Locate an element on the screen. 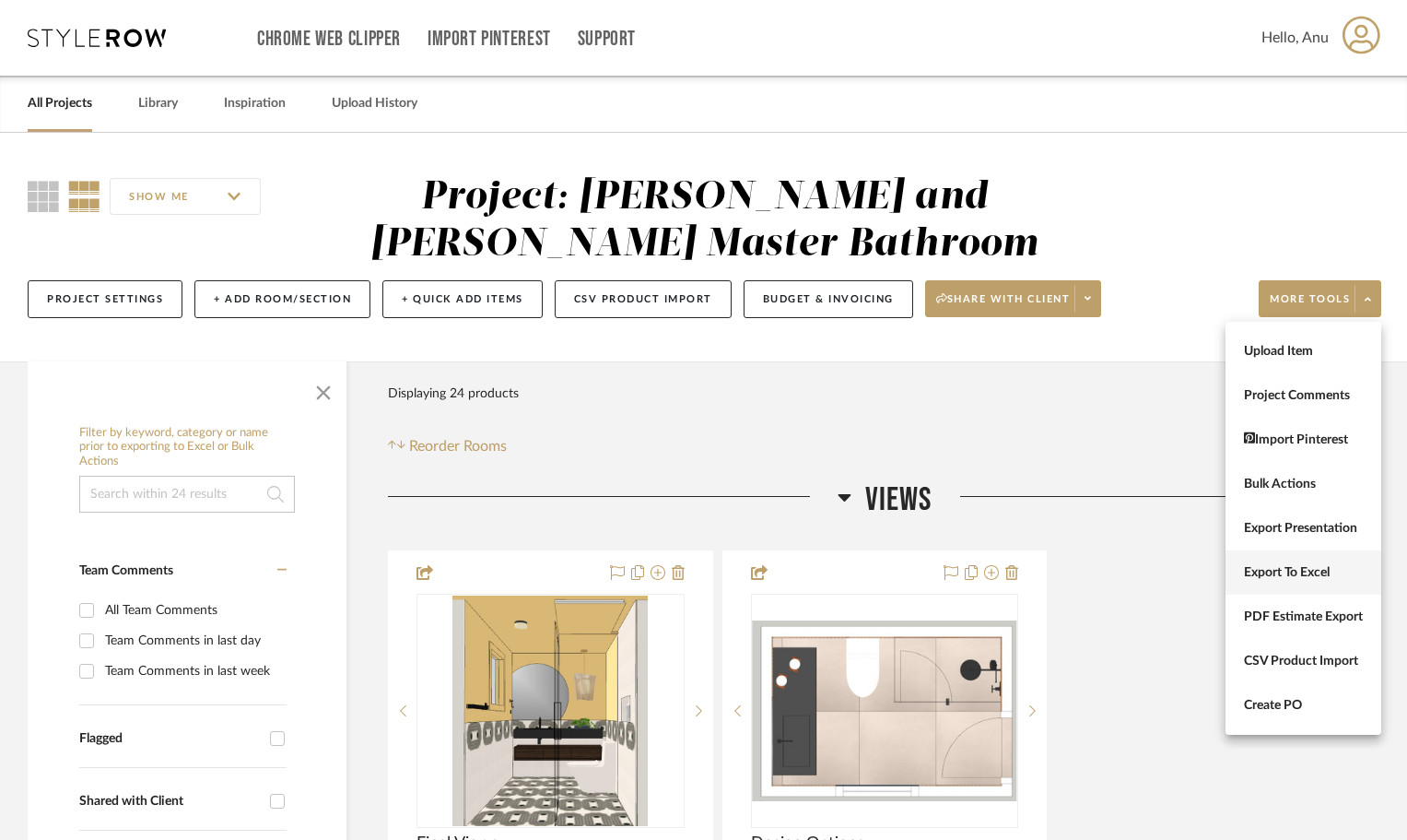 The width and height of the screenshot is (1407, 840). span: Project Comments is located at coordinates (1303, 396).